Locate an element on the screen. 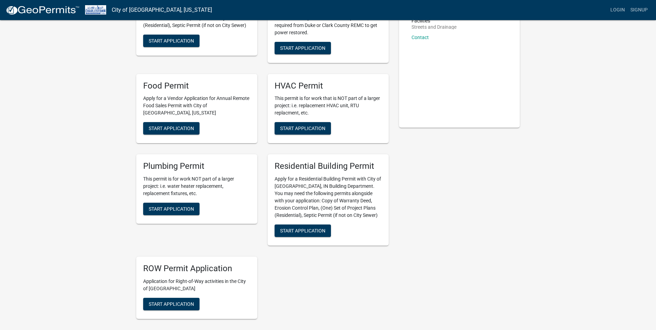  a: Contact is located at coordinates (420, 37).